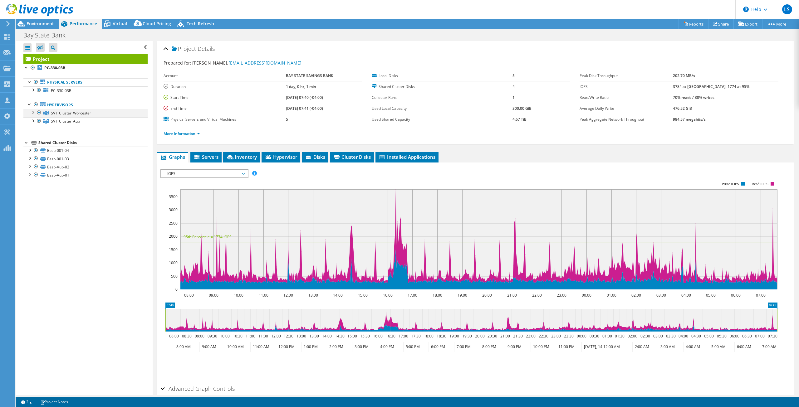 The image size is (799, 407). I want to click on text: 08:00, so click(174, 336).